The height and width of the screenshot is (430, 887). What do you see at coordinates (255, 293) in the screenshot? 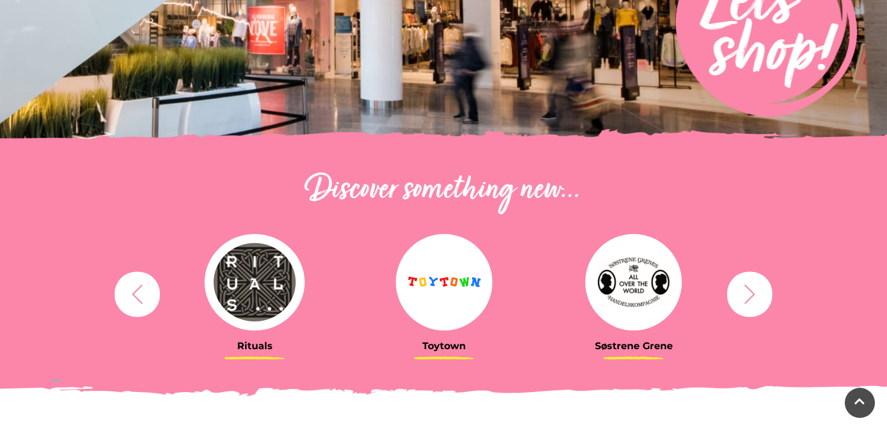
I see `a: Rituals` at bounding box center [255, 293].